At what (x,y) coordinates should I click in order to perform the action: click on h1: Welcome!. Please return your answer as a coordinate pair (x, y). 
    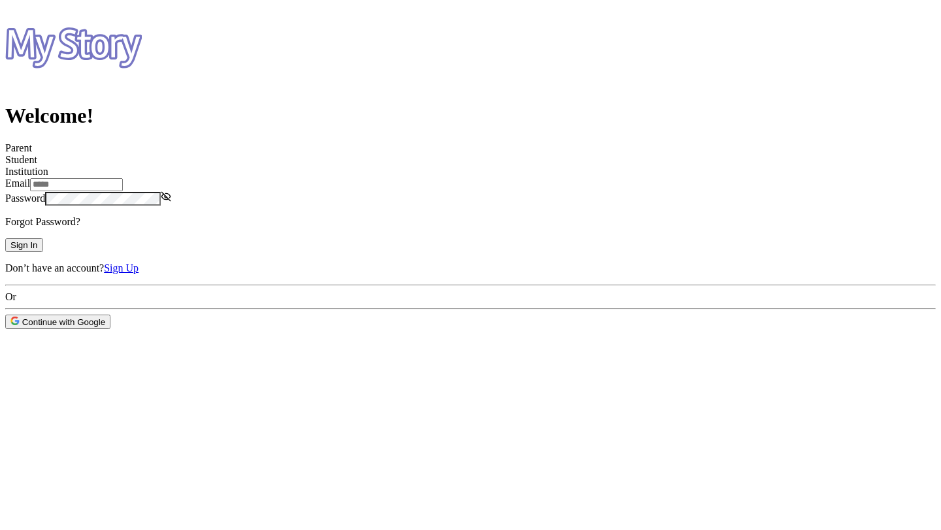
    Looking at the image, I should click on (470, 116).